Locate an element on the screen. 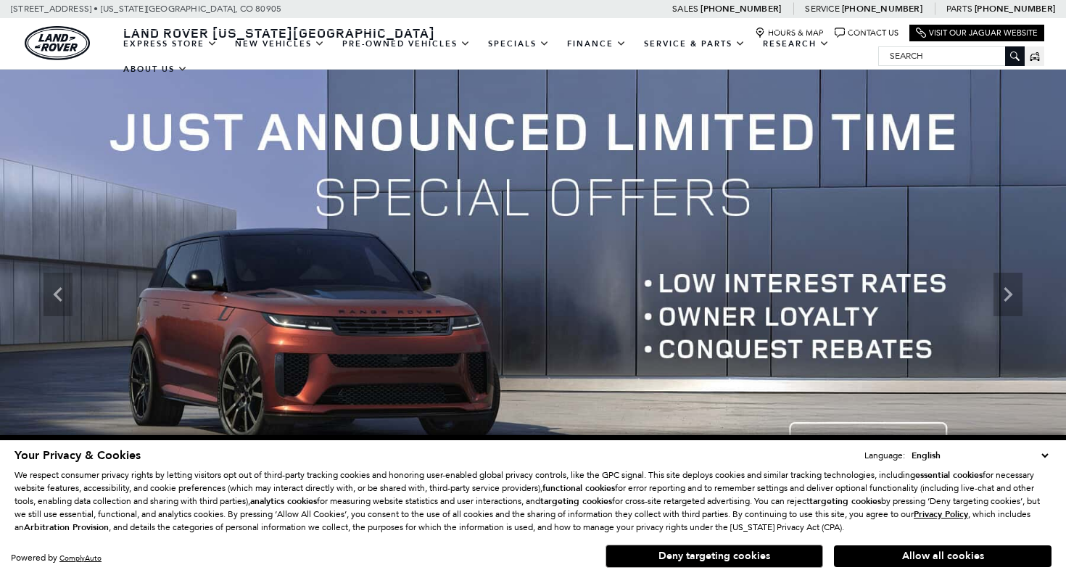 Image resolution: width=1066 pixels, height=578 pixels. a: EXPRESS STORE is located at coordinates (170, 44).